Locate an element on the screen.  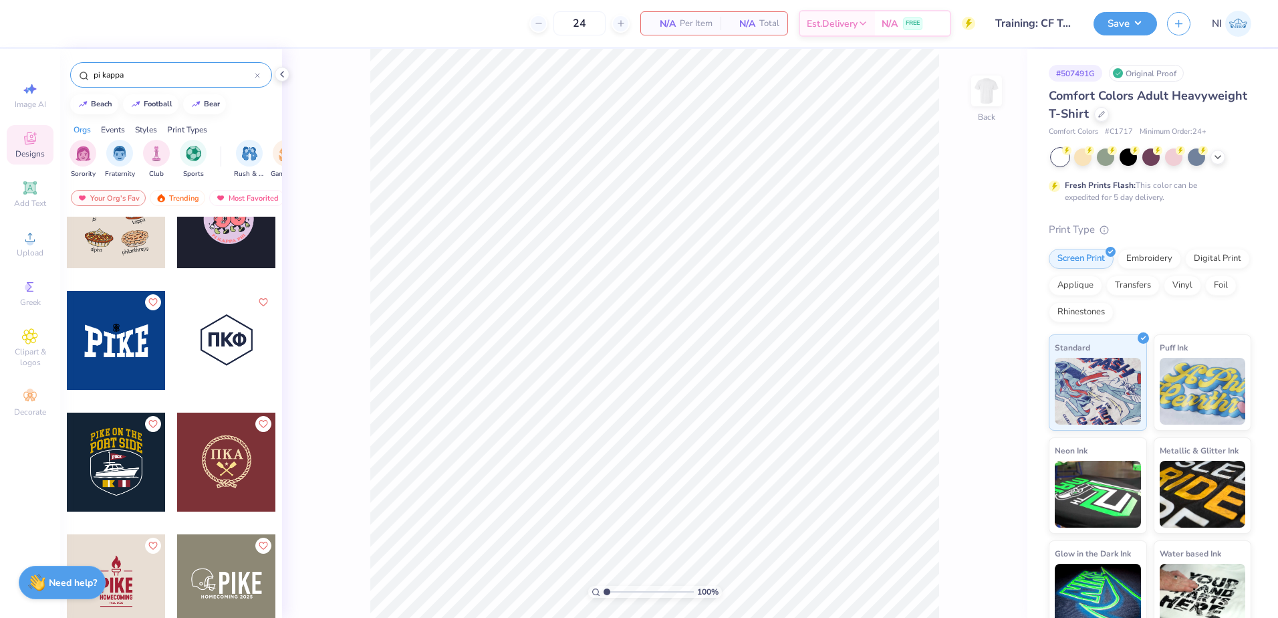
span: Est. Delivery is located at coordinates (832, 23).